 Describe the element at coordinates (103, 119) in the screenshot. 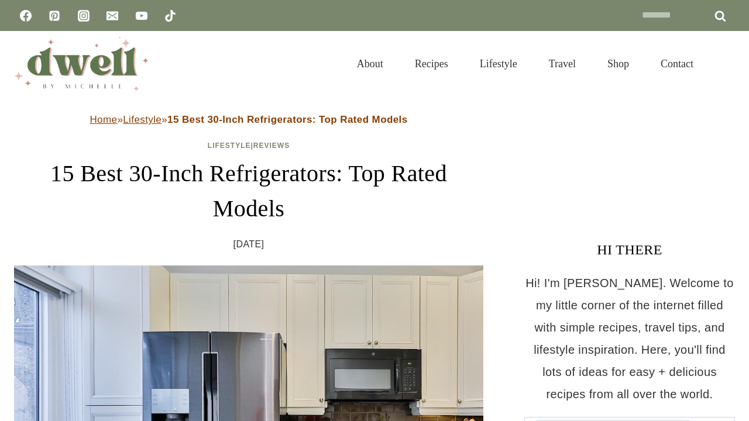

I see `a: Home` at that location.